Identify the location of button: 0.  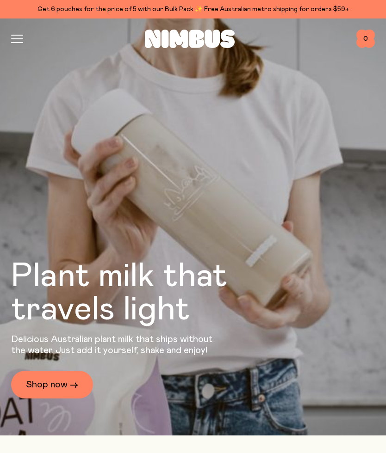
(366, 39).